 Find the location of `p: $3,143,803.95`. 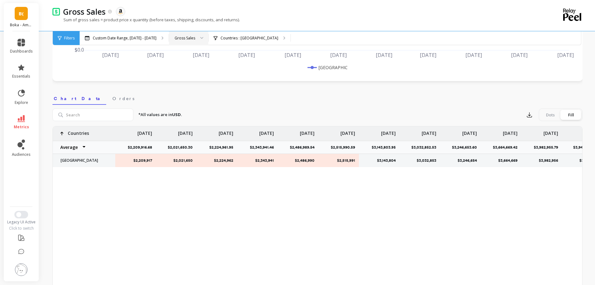

p: $3,143,803.95 is located at coordinates (386, 147).